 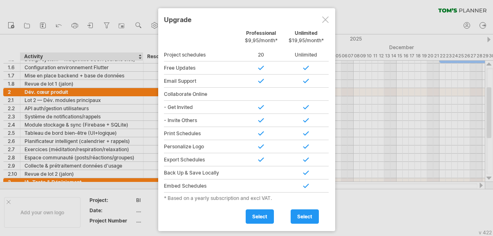 What do you see at coordinates (201, 120) in the screenshot?
I see `div: - Invite Others` at bounding box center [201, 120].